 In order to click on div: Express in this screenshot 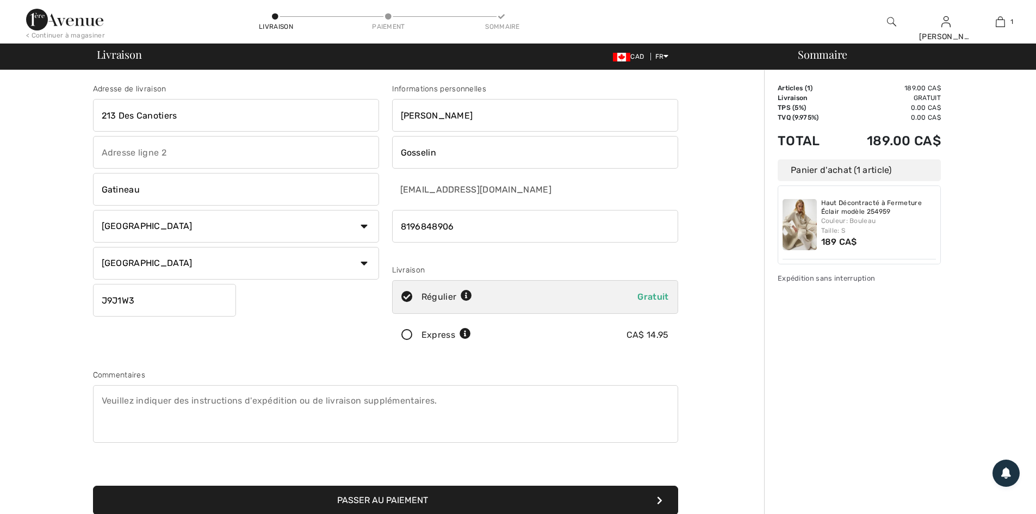, I will do `click(446, 335)`.